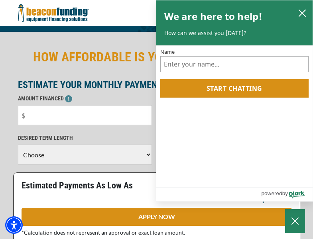 This screenshot has width=313, height=239. What do you see at coordinates (85, 99) in the screenshot?
I see `p: AMOUNT FINANCED` at bounding box center [85, 99].